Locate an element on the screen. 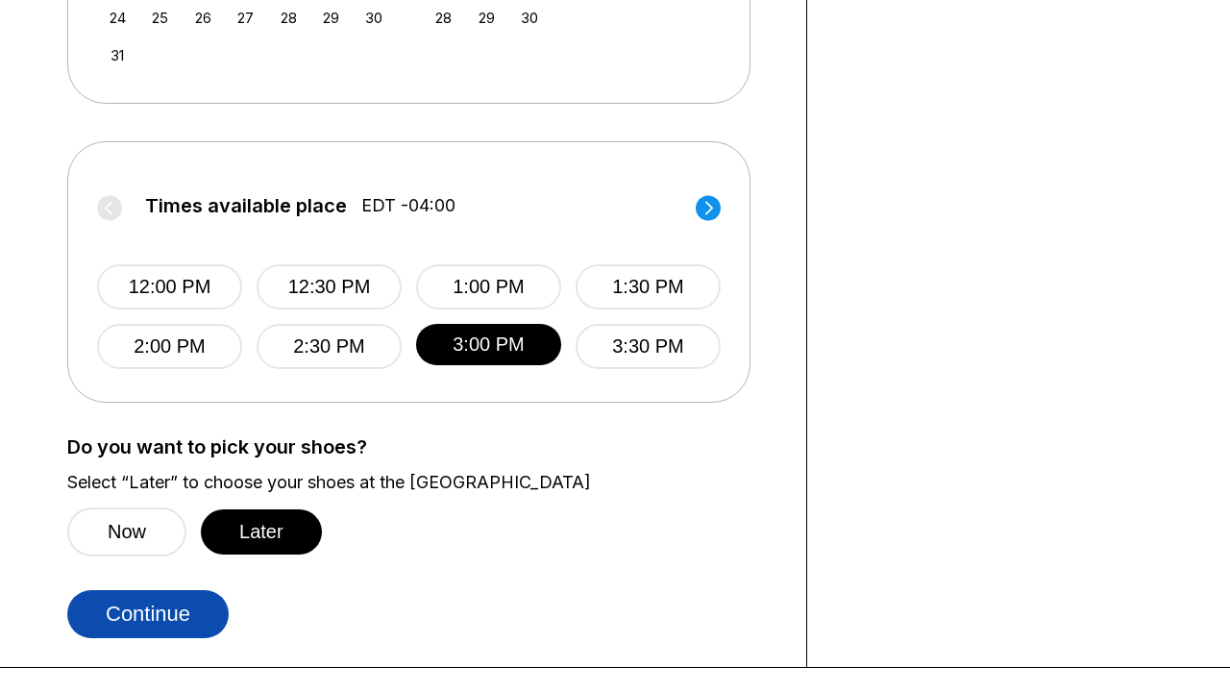 The image size is (1230, 692). div: Choose Friday, August 29th, 2025 is located at coordinates (331, 17).